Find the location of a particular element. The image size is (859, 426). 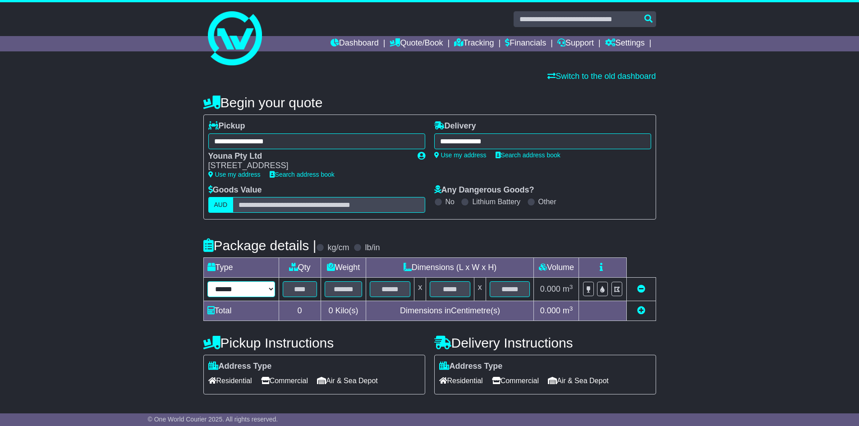

h4: Begin your quote is located at coordinates (430, 102).